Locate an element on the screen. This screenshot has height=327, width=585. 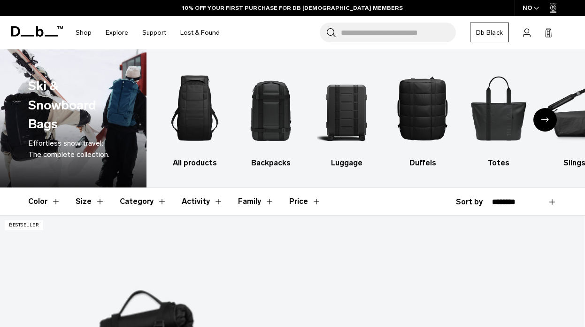
a: Explore is located at coordinates (117, 32).